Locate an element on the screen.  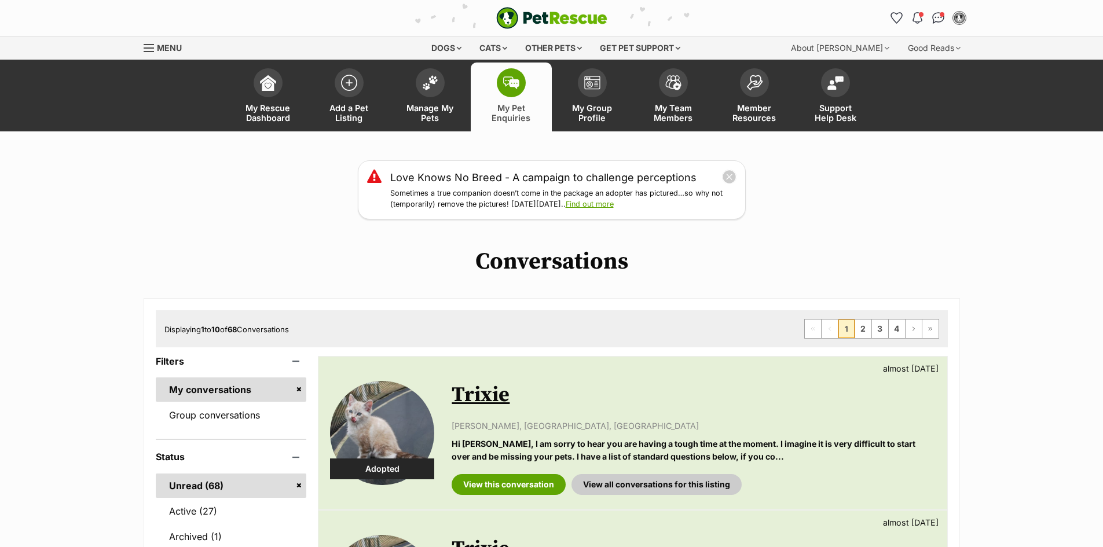
img: logo-e224e6f780fb5917bec1dbf3a21bbac754714ae5b6737aabdf751b685950b380.svg is located at coordinates (552, 18).